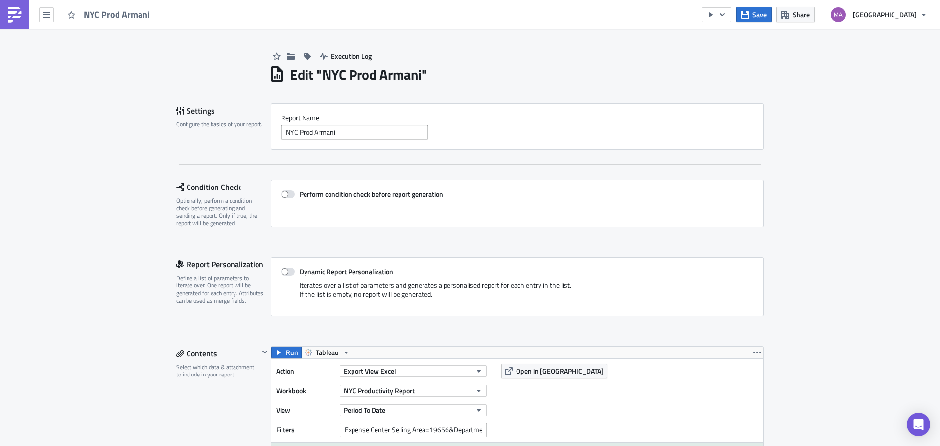 This screenshot has width=940, height=446. I want to click on button: Run, so click(286, 353).